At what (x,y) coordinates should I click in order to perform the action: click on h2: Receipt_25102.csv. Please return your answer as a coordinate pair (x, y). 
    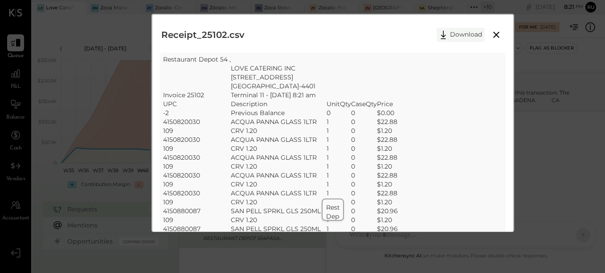
    Looking at the image, I should click on (203, 35).